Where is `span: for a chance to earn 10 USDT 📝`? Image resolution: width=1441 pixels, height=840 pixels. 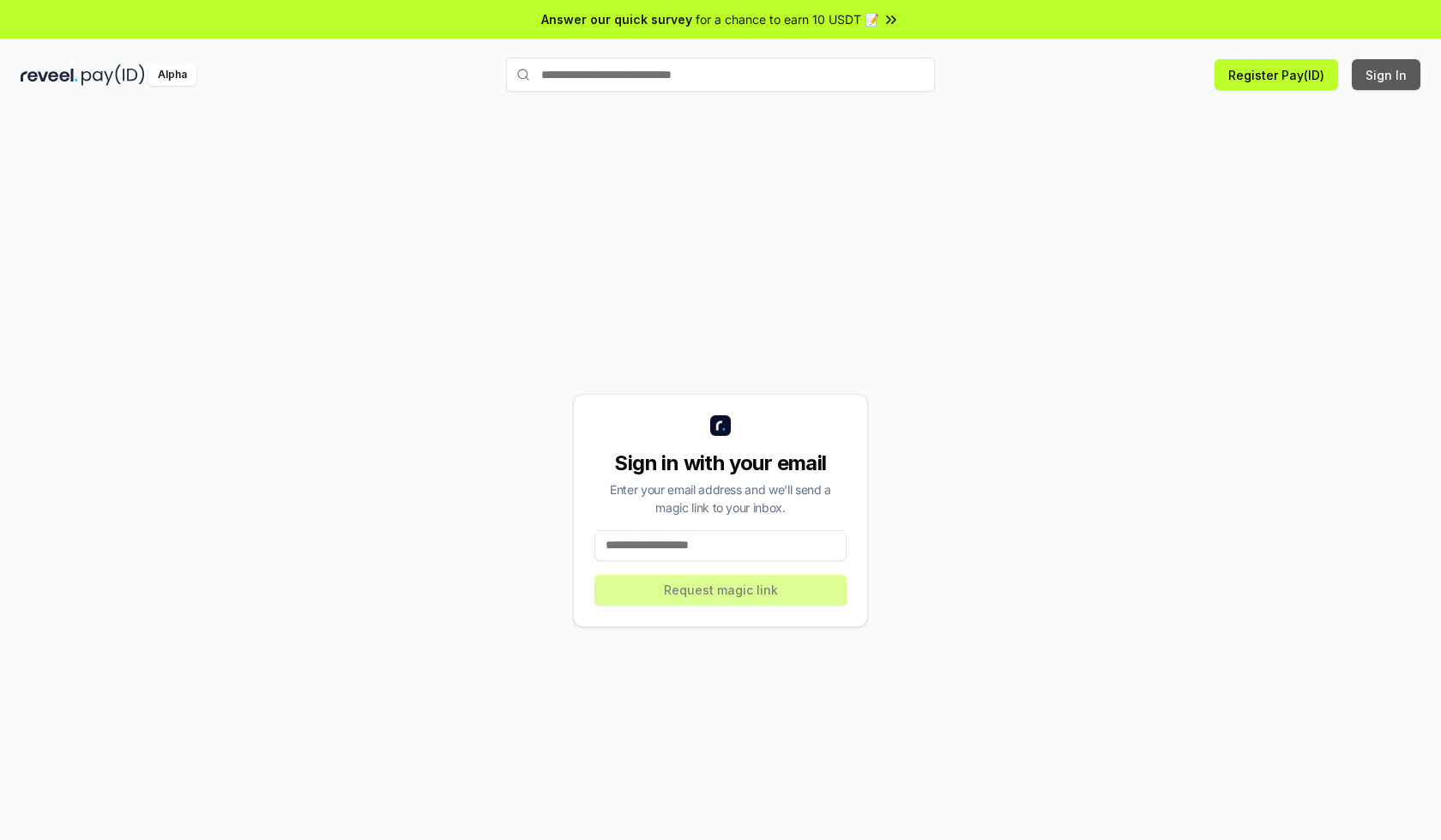
span: for a chance to earn 10 USDT 📝 is located at coordinates (787, 19).